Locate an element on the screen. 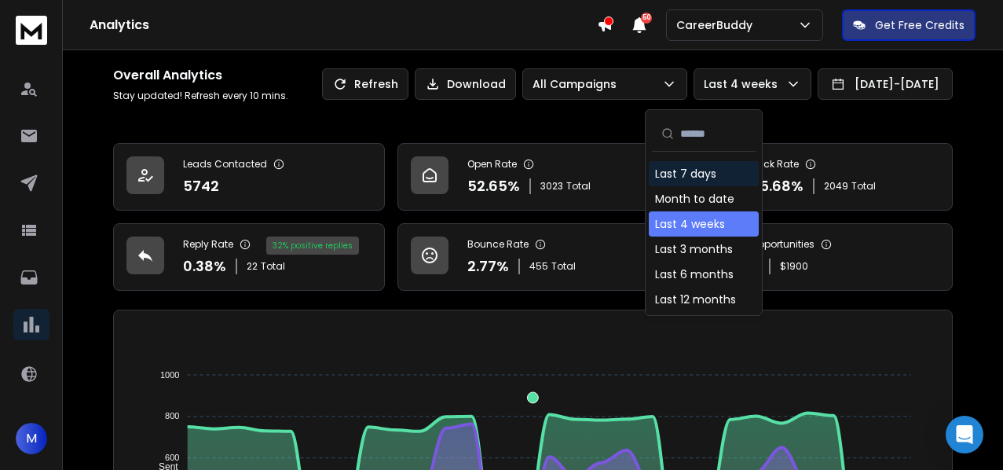  button: M is located at coordinates (31, 438).